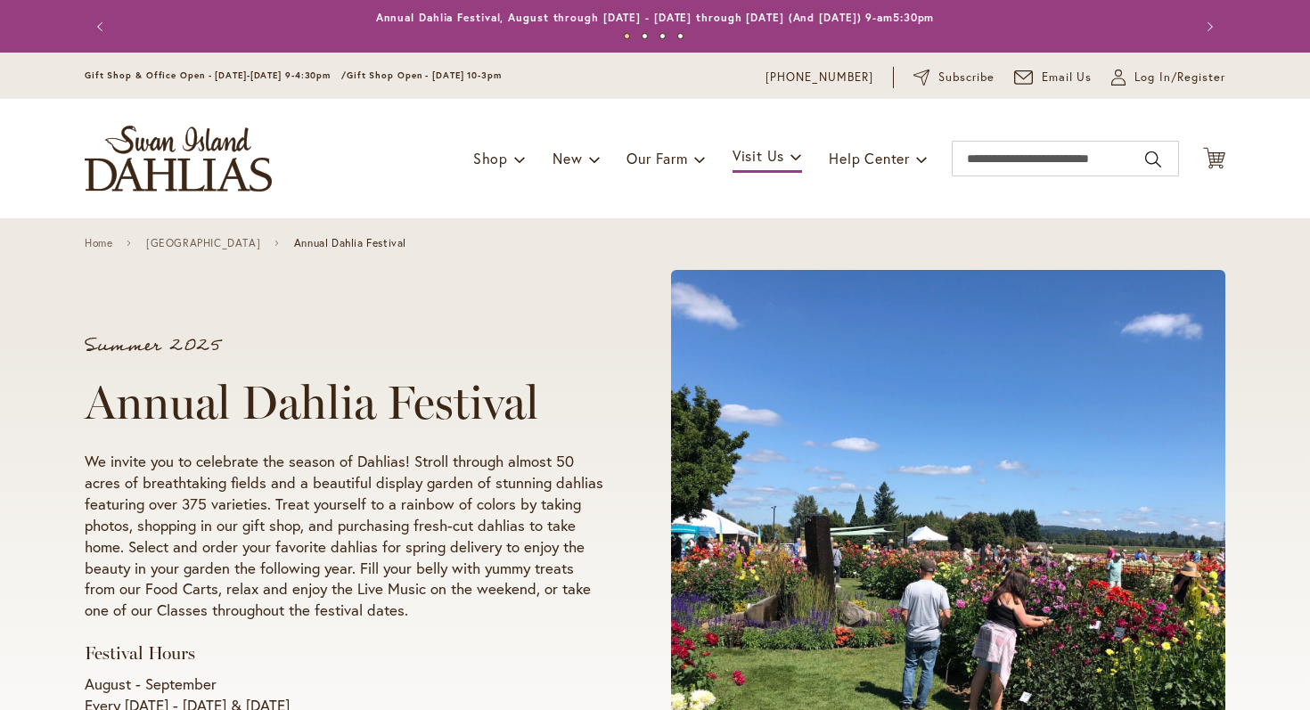 Image resolution: width=1310 pixels, height=710 pixels. I want to click on h3: Festival Hours, so click(344, 653).